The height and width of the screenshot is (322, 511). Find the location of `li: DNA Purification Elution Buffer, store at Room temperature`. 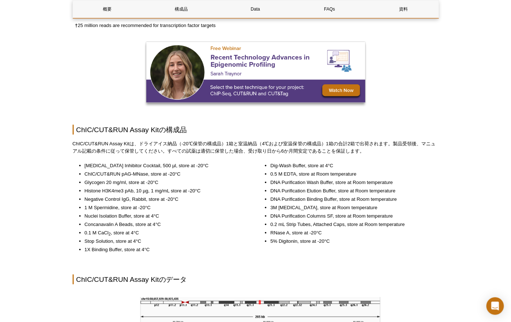

li: DNA Purification Elution Buffer, store at Room temperature is located at coordinates (351, 191).